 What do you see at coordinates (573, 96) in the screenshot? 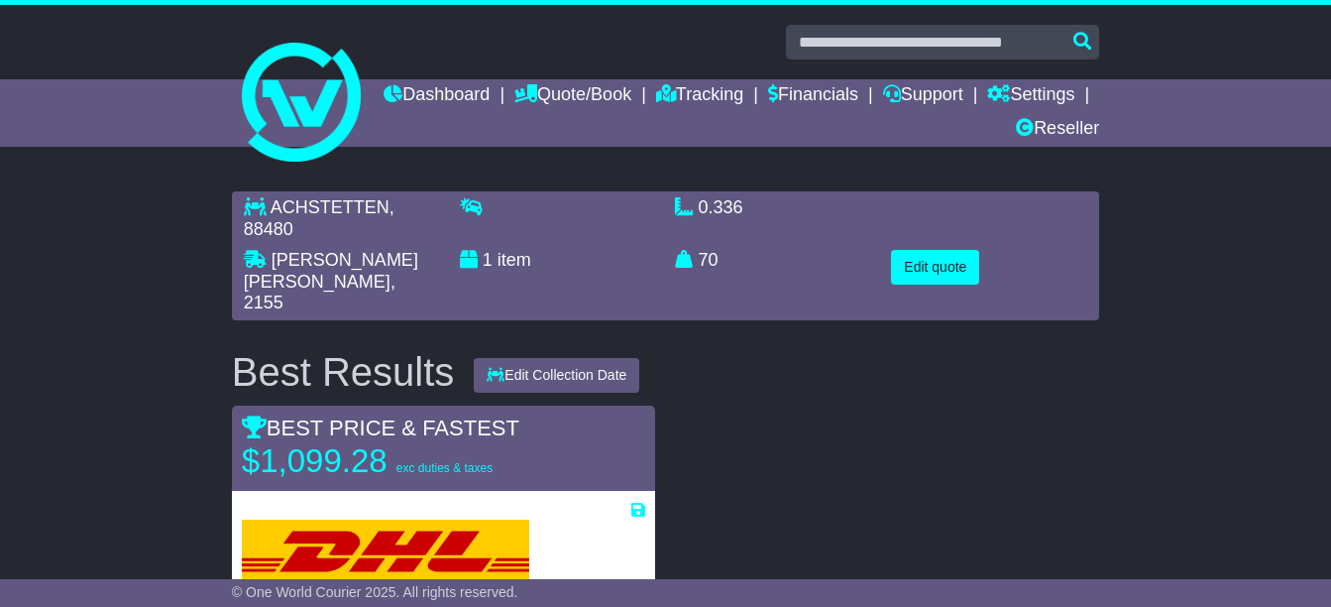
I see `a: Quote/Book` at bounding box center [573, 96].